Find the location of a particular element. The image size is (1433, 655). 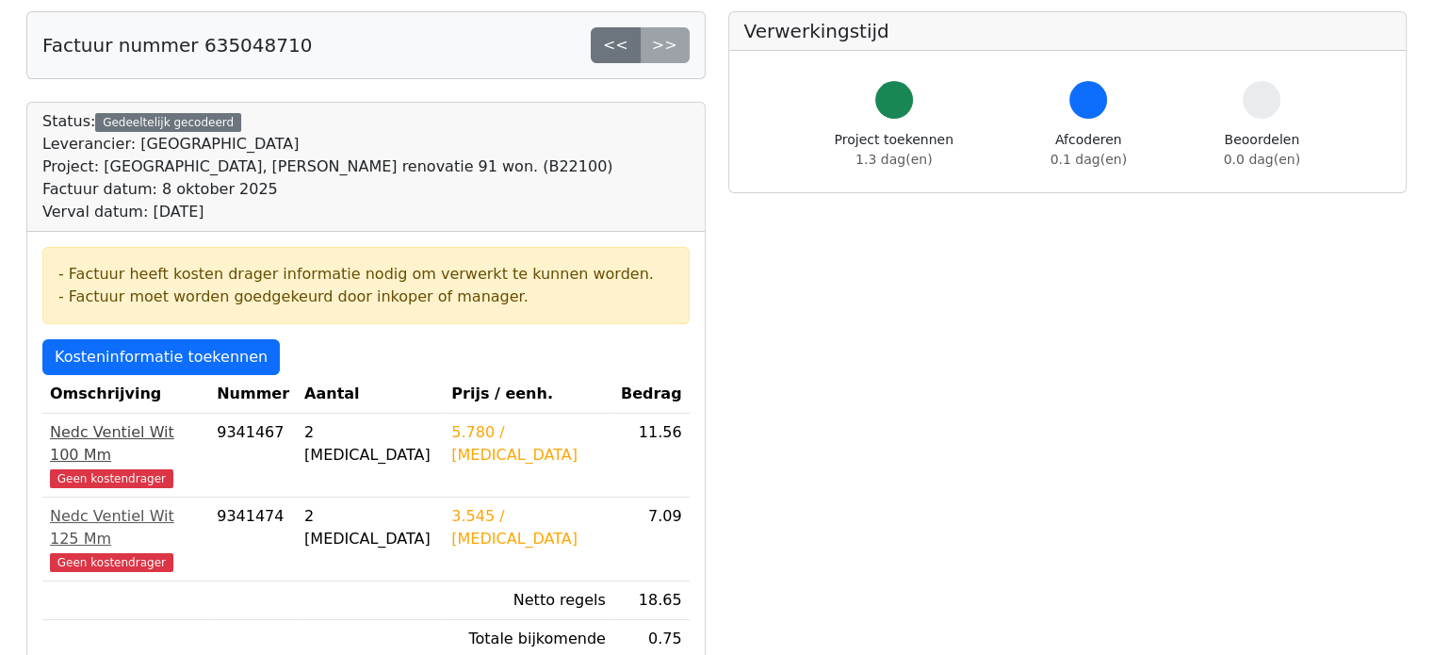

span: 0.1 dag(en) is located at coordinates (1088, 159).